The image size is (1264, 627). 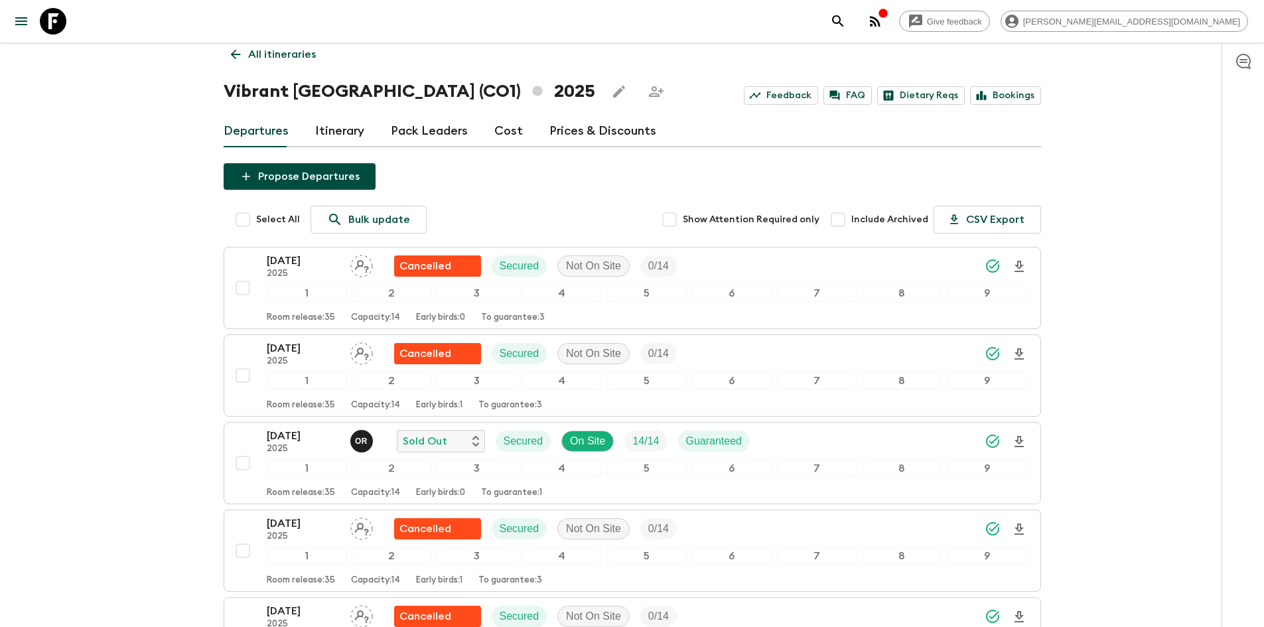 What do you see at coordinates (781, 96) in the screenshot?
I see `a: Feedback` at bounding box center [781, 96].